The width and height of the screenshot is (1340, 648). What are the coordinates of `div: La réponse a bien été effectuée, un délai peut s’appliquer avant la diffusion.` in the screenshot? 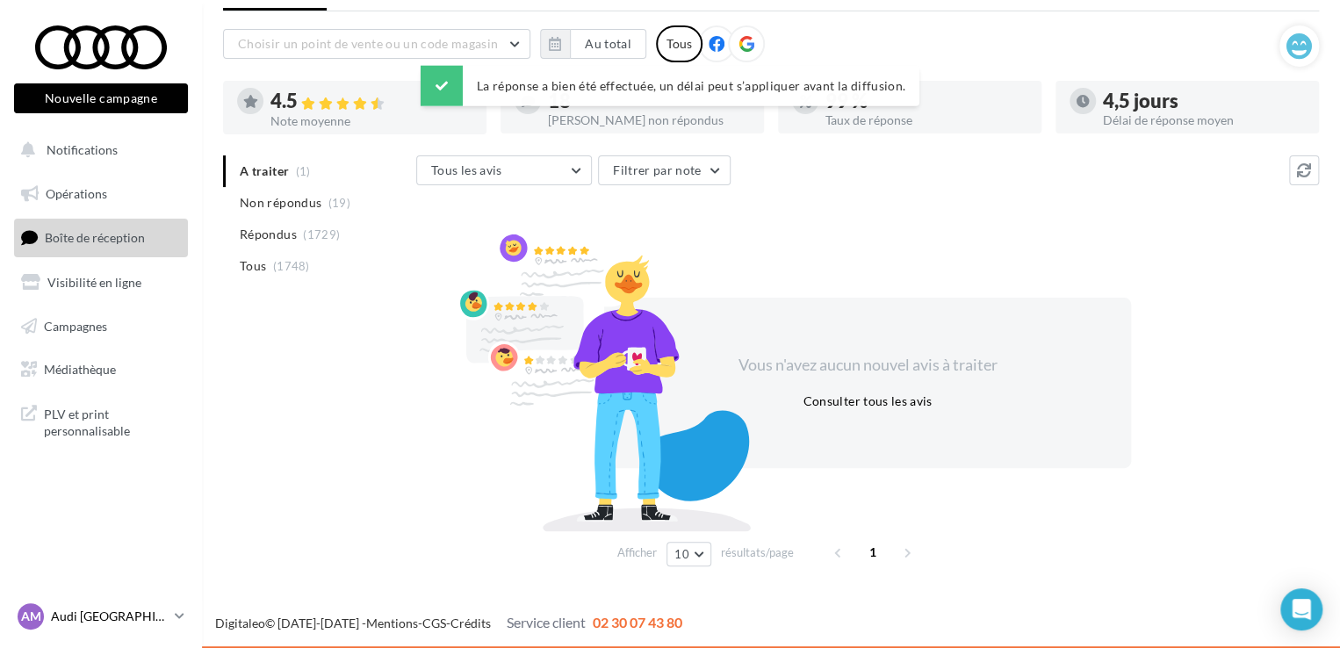 It's located at (670, 85).